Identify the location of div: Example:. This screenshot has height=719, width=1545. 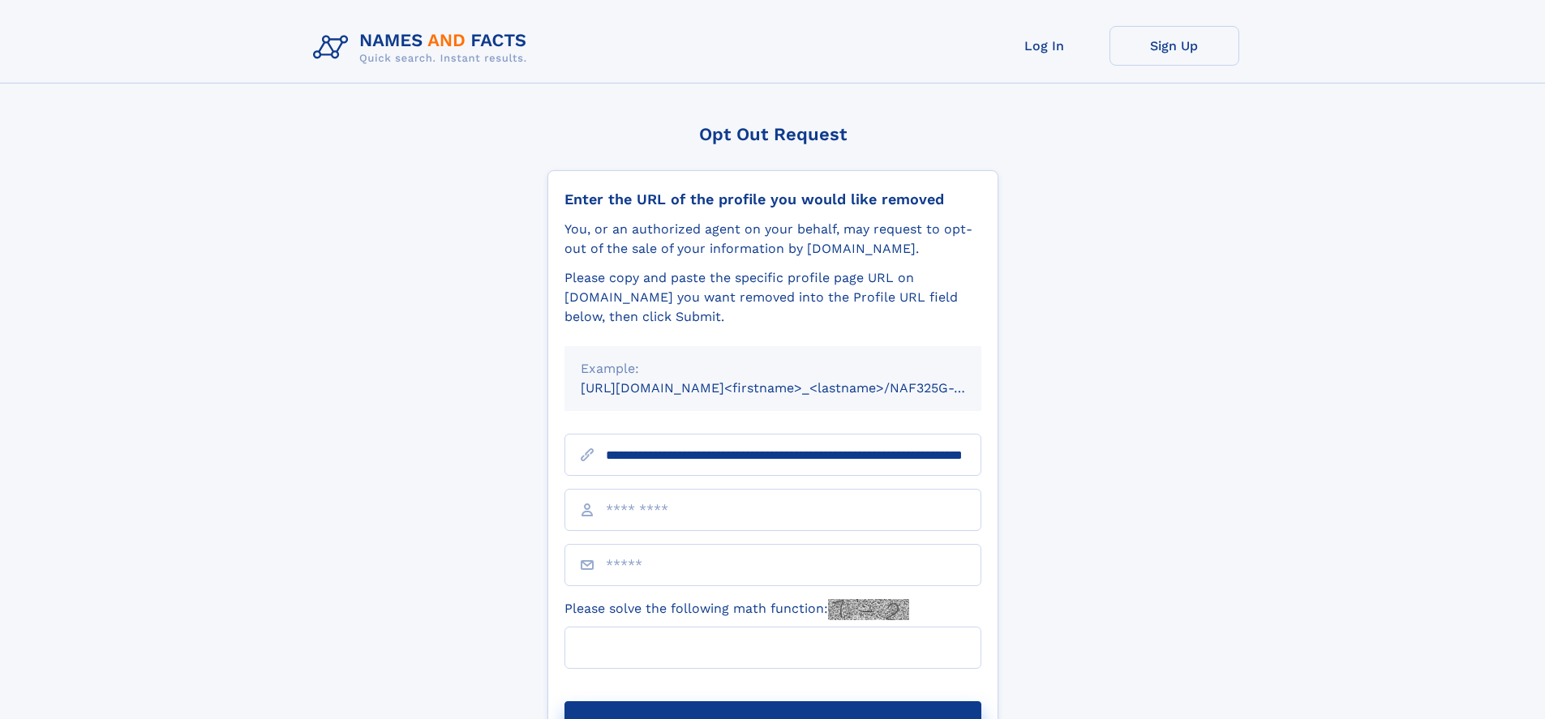
(773, 369).